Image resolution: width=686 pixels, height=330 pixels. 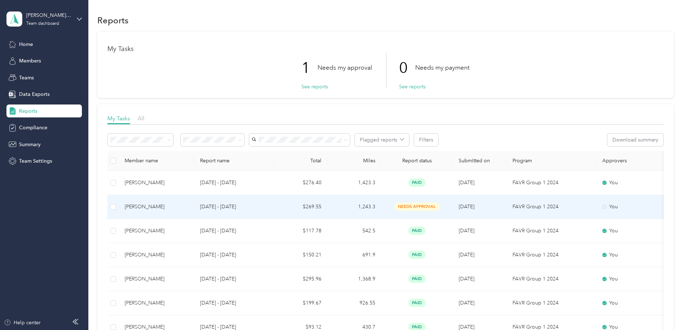 What do you see at coordinates (300, 255) in the screenshot?
I see `td: $150.21` at bounding box center [300, 255].